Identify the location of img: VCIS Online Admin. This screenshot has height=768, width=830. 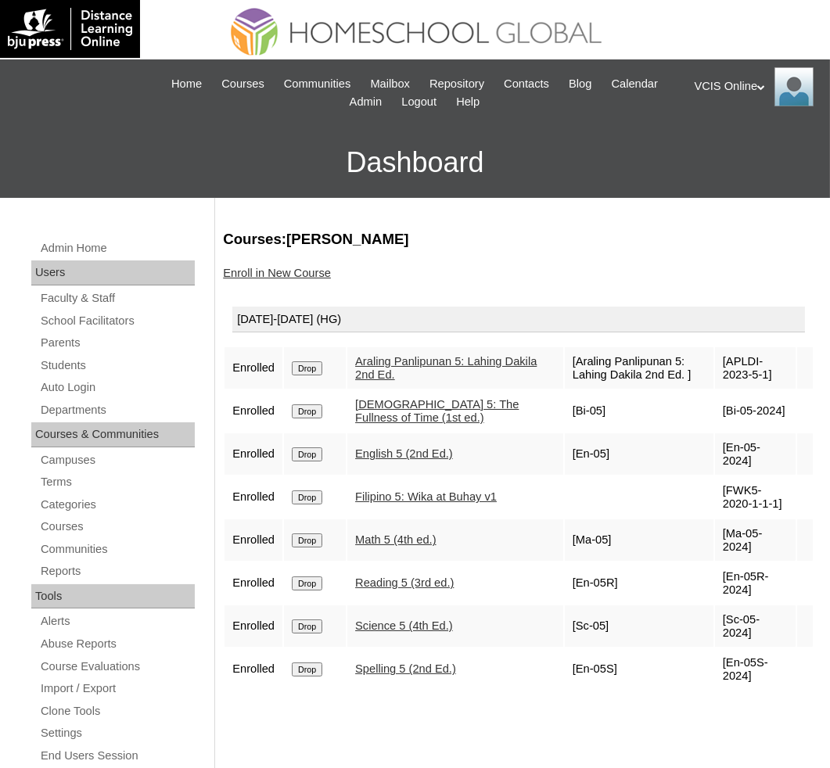
(794, 87).